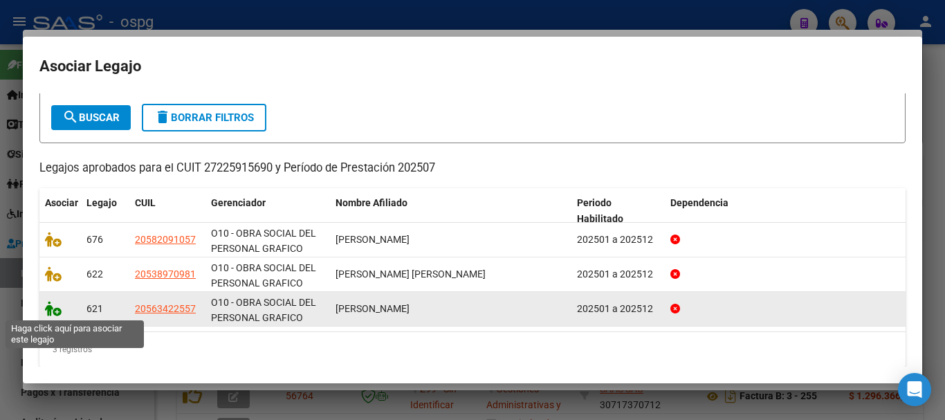 The image size is (945, 420). I want to click on span: 621, so click(95, 309).